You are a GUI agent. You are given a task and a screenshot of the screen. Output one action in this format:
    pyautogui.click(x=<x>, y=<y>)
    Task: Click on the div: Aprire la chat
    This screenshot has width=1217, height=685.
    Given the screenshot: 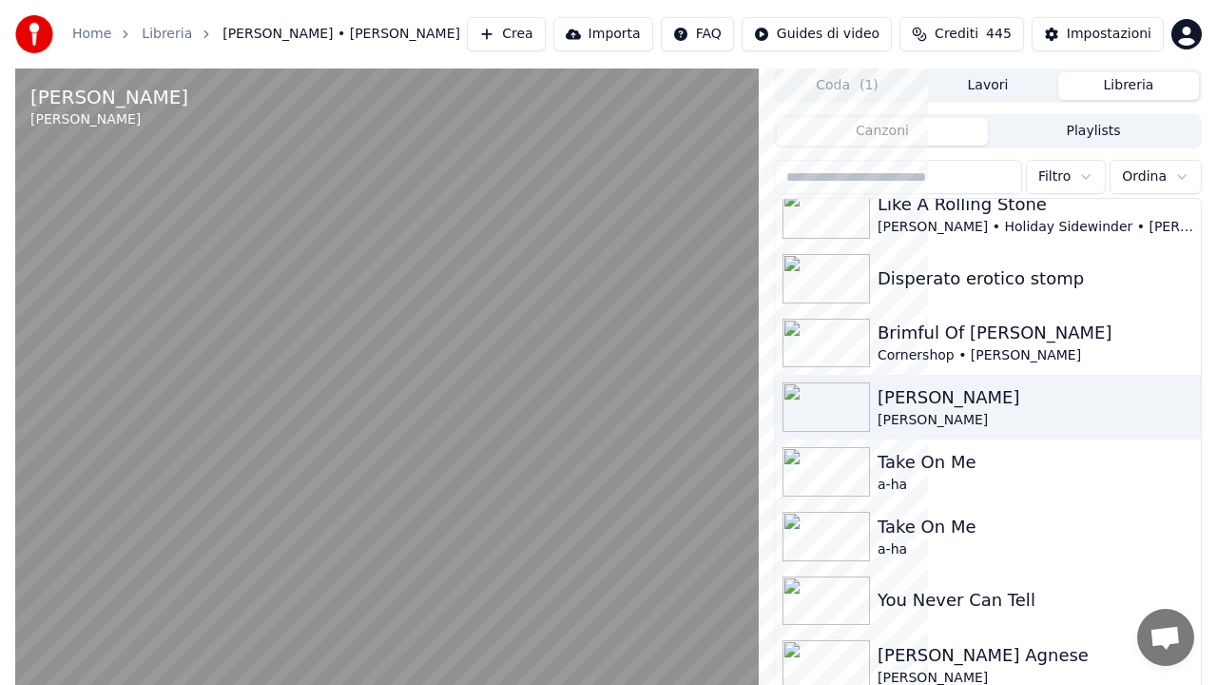 What is the action you would take?
    pyautogui.click(x=1166, y=637)
    